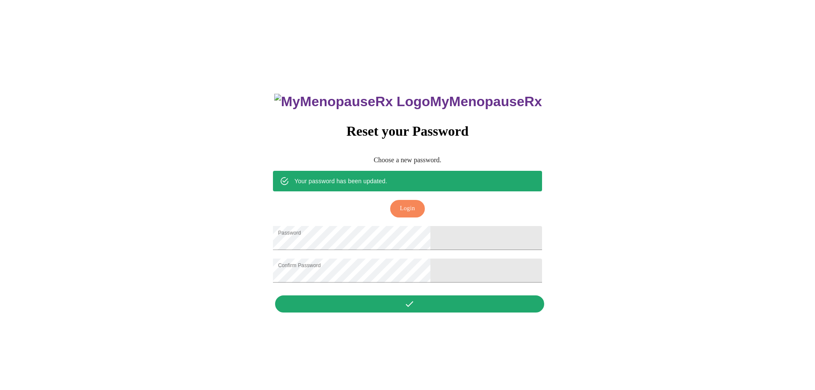 The width and height of the screenshot is (815, 390). I want to click on h3: Reset your Password, so click(407, 131).